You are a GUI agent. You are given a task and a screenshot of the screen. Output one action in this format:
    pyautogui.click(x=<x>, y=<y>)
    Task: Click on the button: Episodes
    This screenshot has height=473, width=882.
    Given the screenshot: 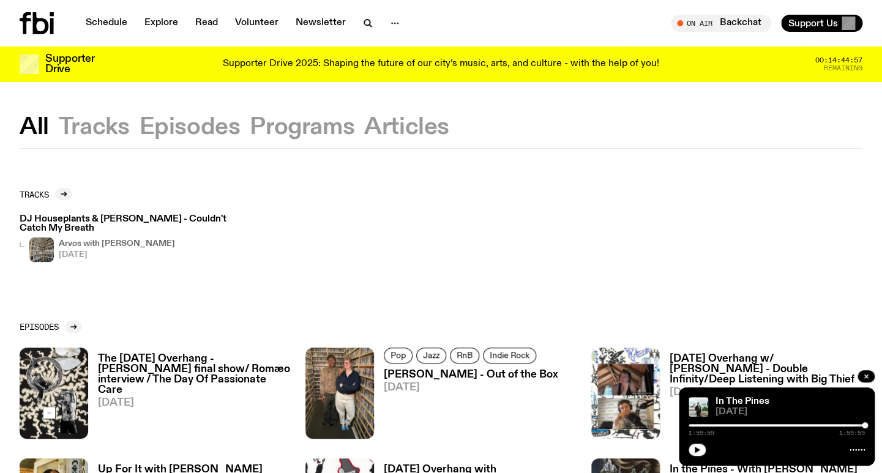 What is the action you would take?
    pyautogui.click(x=189, y=127)
    